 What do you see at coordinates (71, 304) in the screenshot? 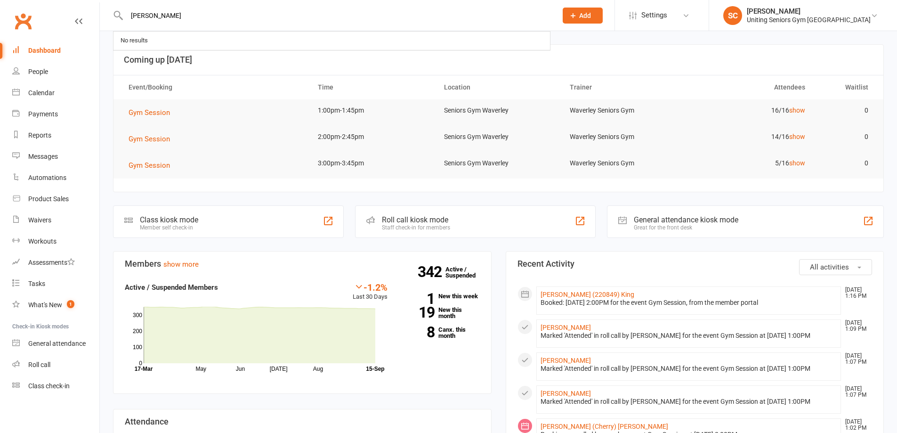
I see `span: 1` at bounding box center [71, 304].